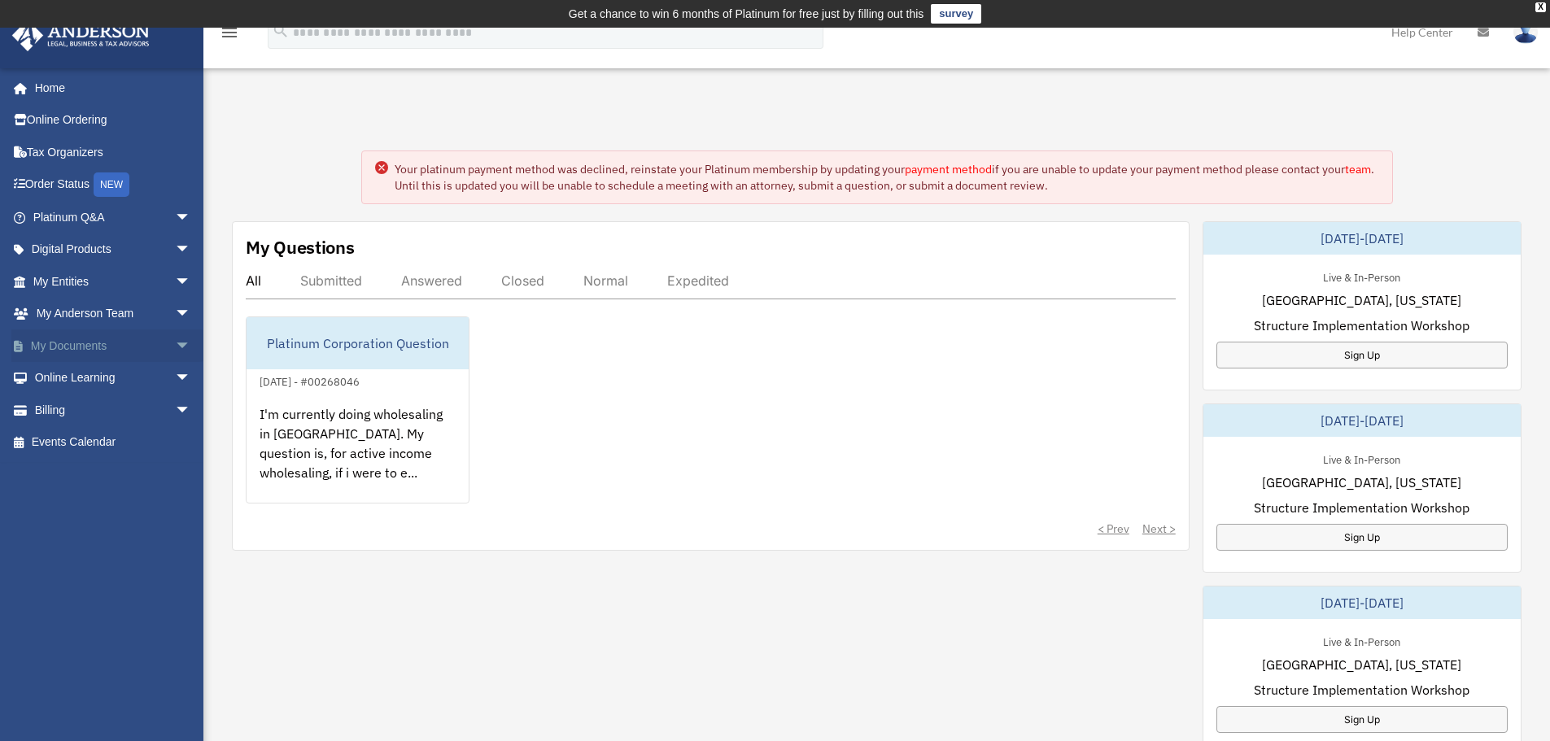  What do you see at coordinates (956, 14) in the screenshot?
I see `a: survey` at bounding box center [956, 14].